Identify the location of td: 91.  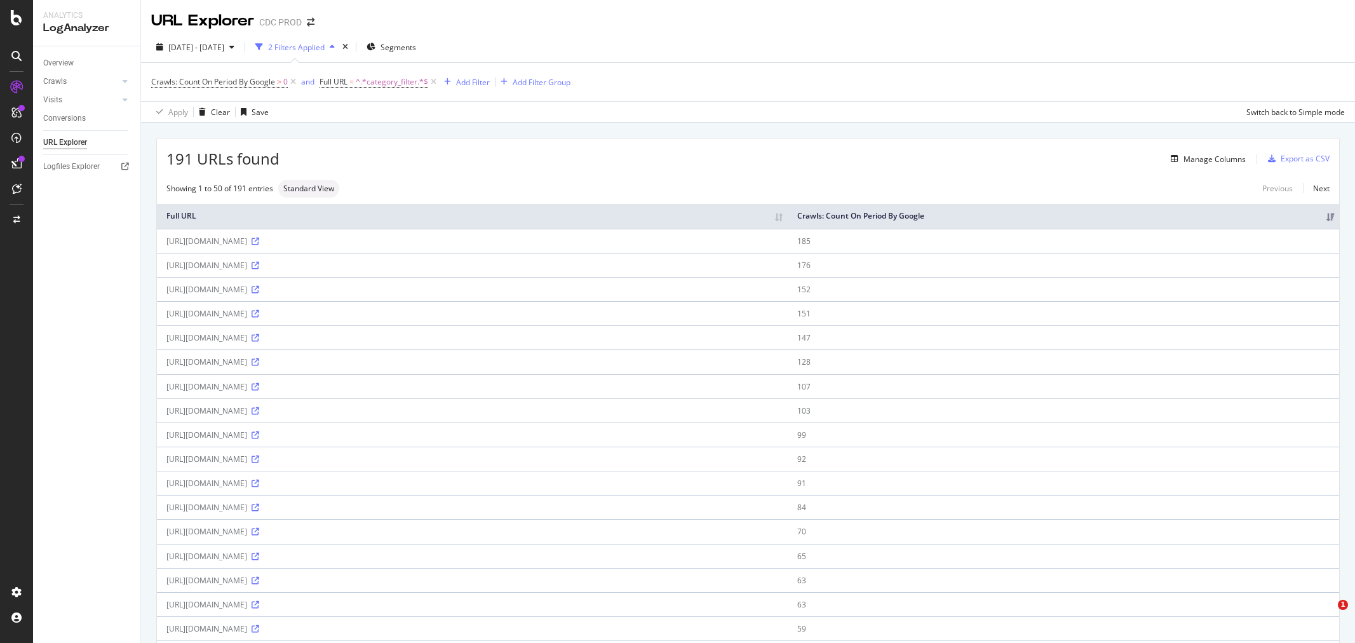
(1064, 483).